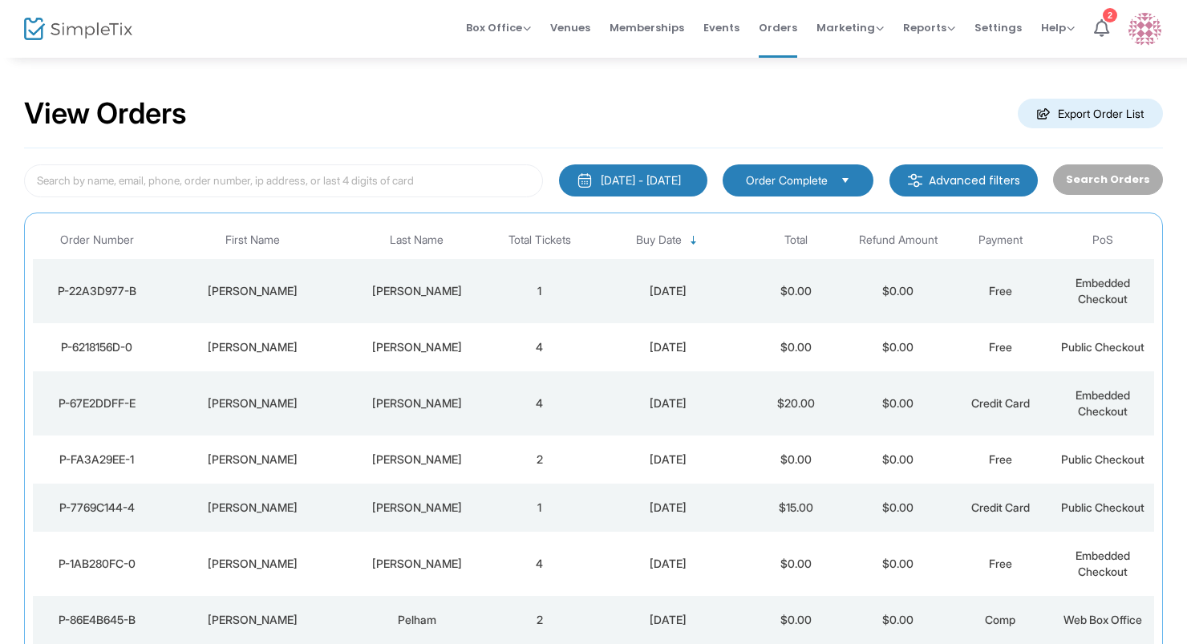  What do you see at coordinates (97, 460) in the screenshot?
I see `div: P-FA3A29EE-1` at bounding box center [97, 460].